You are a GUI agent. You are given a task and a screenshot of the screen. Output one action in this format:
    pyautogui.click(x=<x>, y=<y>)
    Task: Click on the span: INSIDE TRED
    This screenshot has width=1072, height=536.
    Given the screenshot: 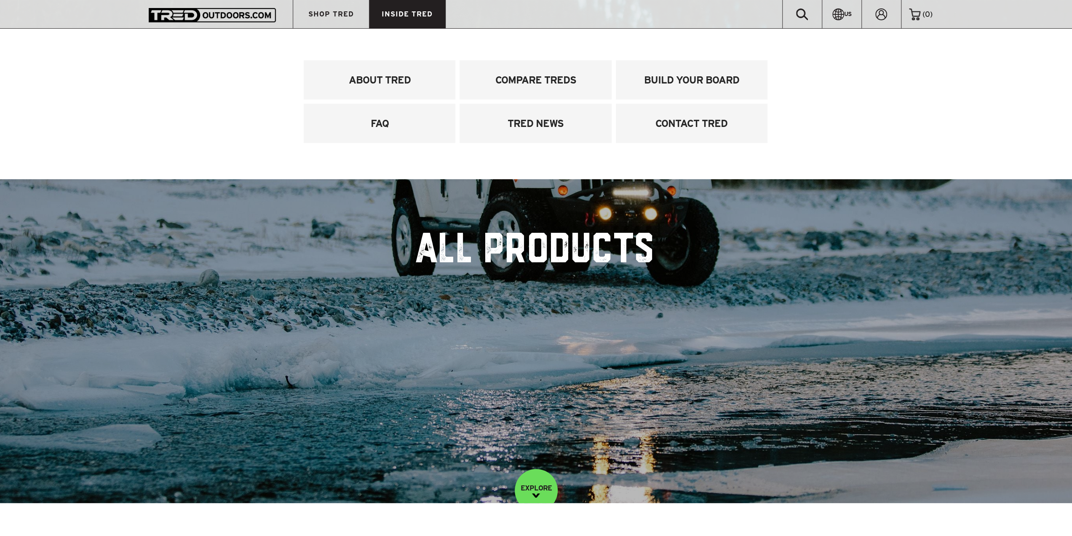 What is the action you would take?
    pyautogui.click(x=407, y=14)
    